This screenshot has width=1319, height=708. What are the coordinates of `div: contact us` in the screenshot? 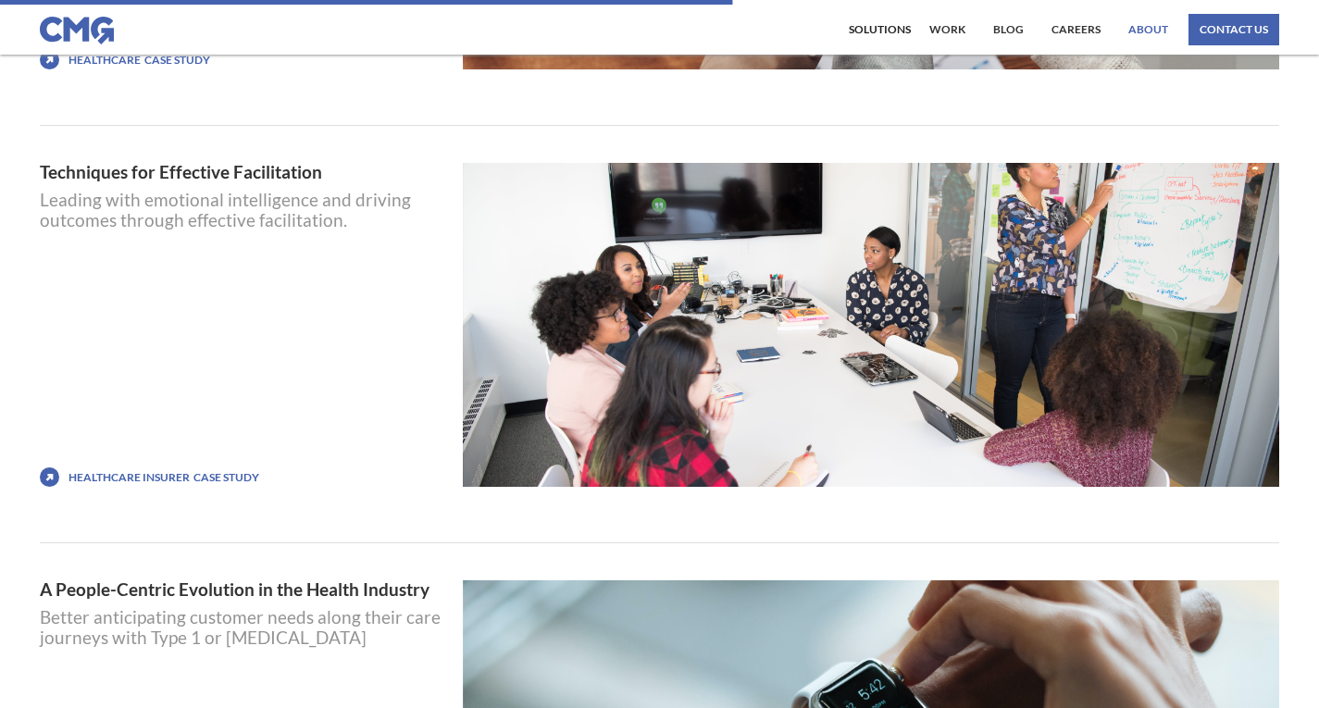 It's located at (1234, 30).